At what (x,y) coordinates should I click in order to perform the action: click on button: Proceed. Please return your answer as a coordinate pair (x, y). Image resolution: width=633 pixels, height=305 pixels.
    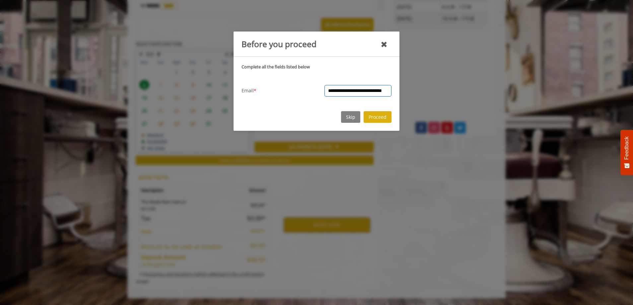
    Looking at the image, I should click on (378, 117).